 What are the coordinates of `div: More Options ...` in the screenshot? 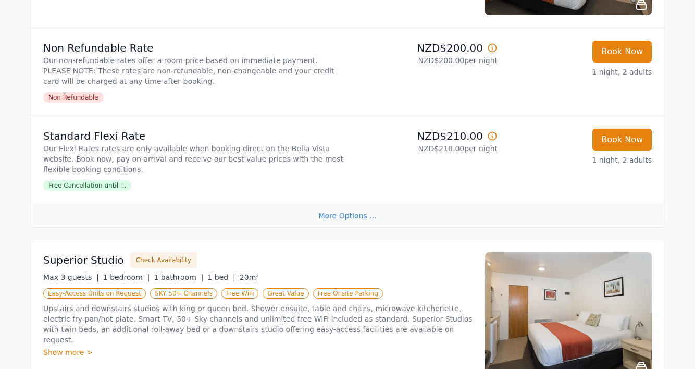 It's located at (348, 215).